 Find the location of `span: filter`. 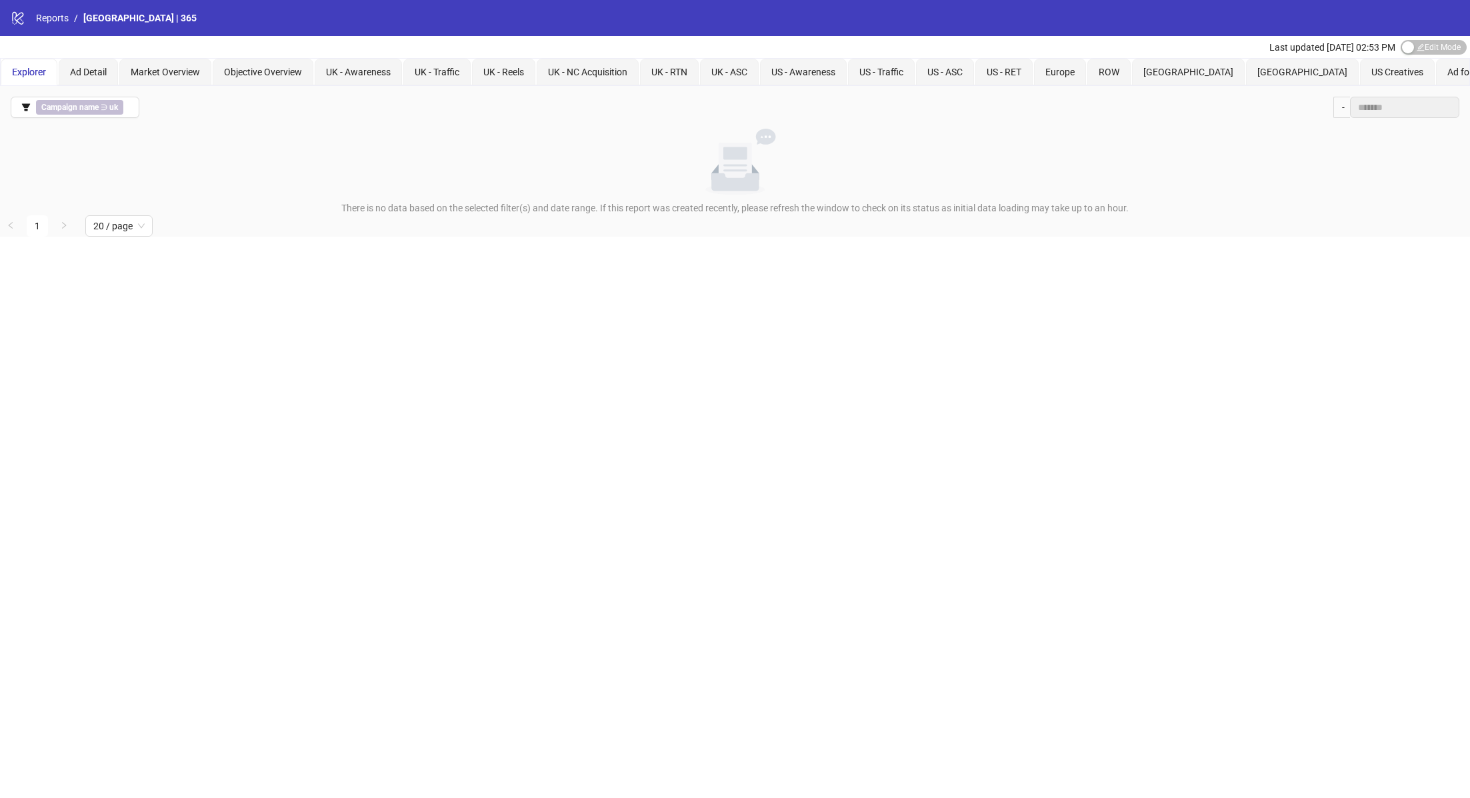

span: filter is located at coordinates (26, 107).